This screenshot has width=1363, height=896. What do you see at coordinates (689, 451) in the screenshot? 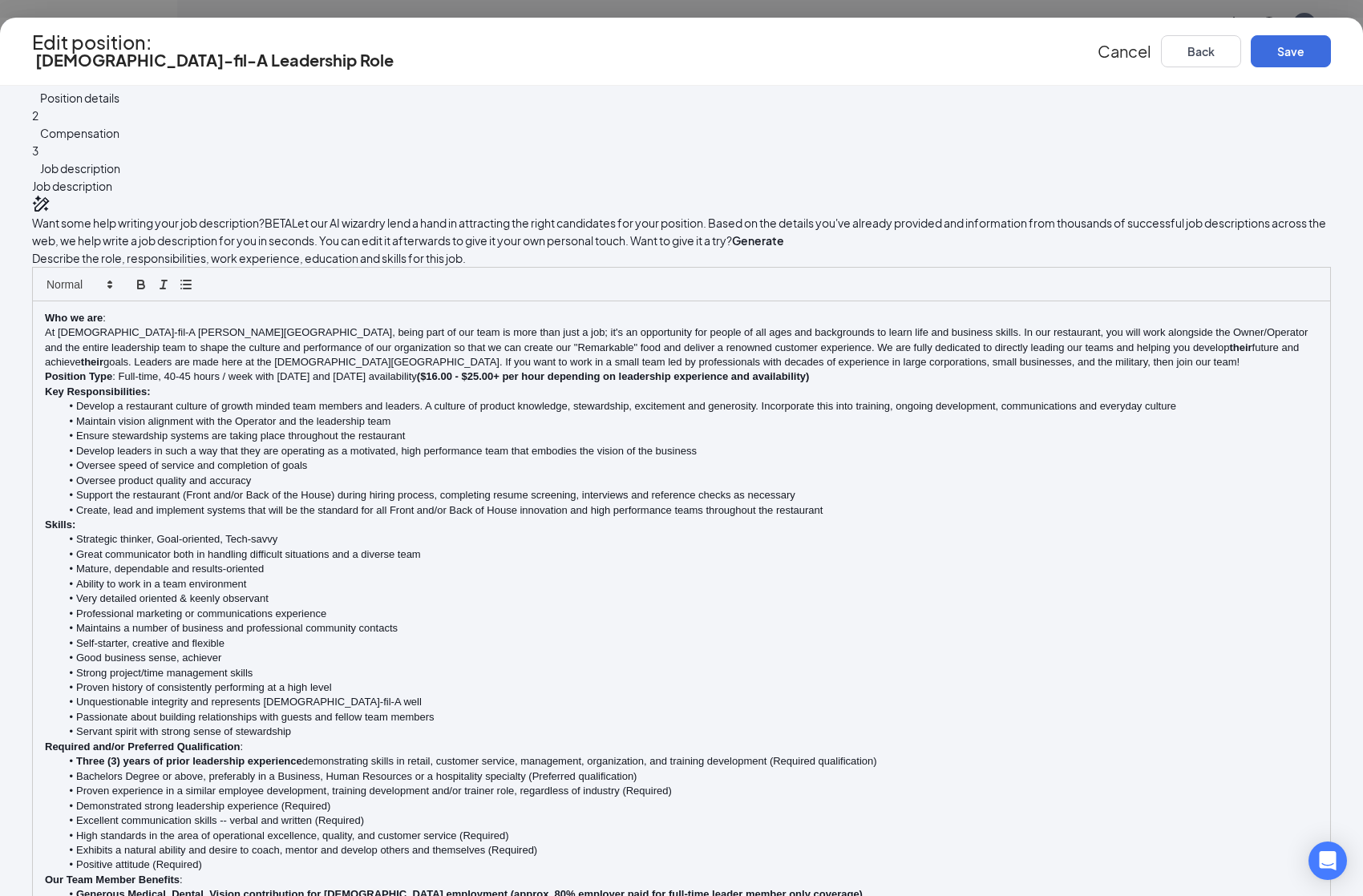
I see `li: Develop leaders in such a way that they are operating as a motivated, high performance team that ...` at bounding box center [689, 451].